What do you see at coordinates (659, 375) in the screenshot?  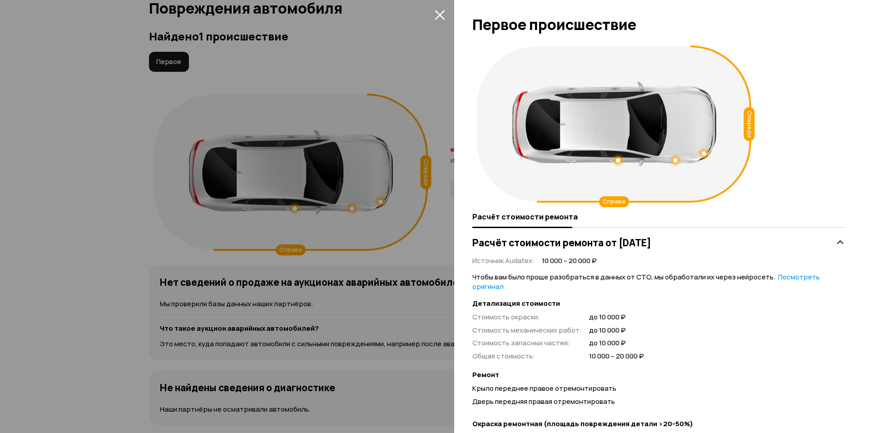 I see `strong: Ремонт` at bounding box center [659, 375].